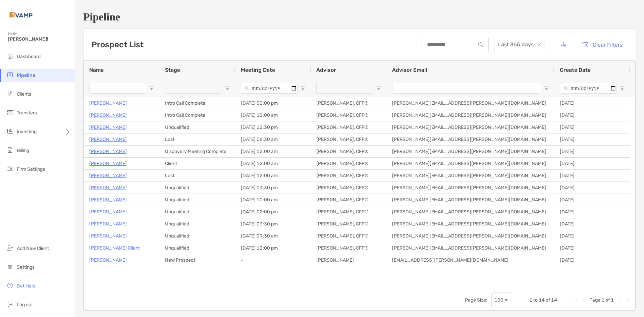 This screenshot has width=644, height=317. I want to click on span: Log out, so click(25, 305).